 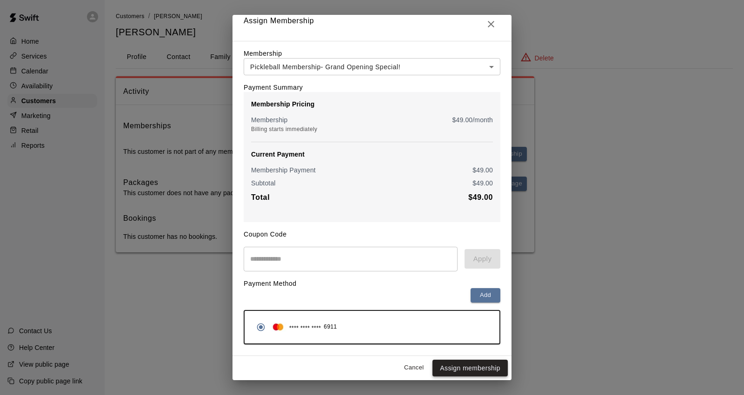 What do you see at coordinates (265, 234) in the screenshot?
I see `label: Coupon Code` at bounding box center [265, 234].